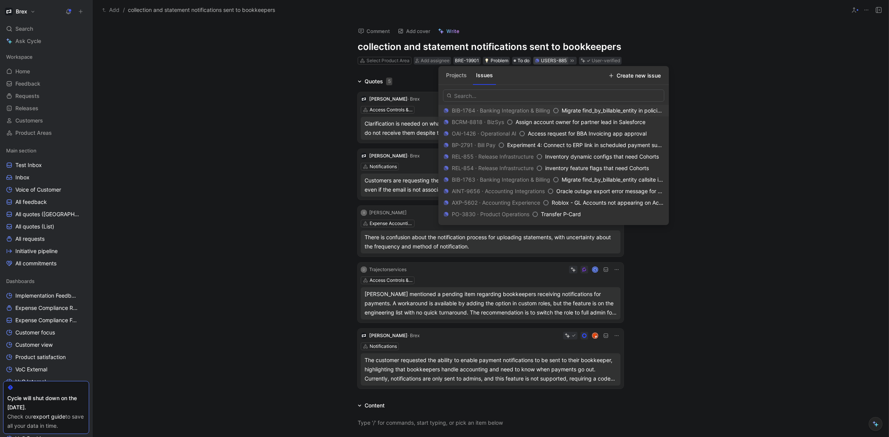  Describe the element at coordinates (561, 214) in the screenshot. I see `span: Transfer P-Card` at that location.